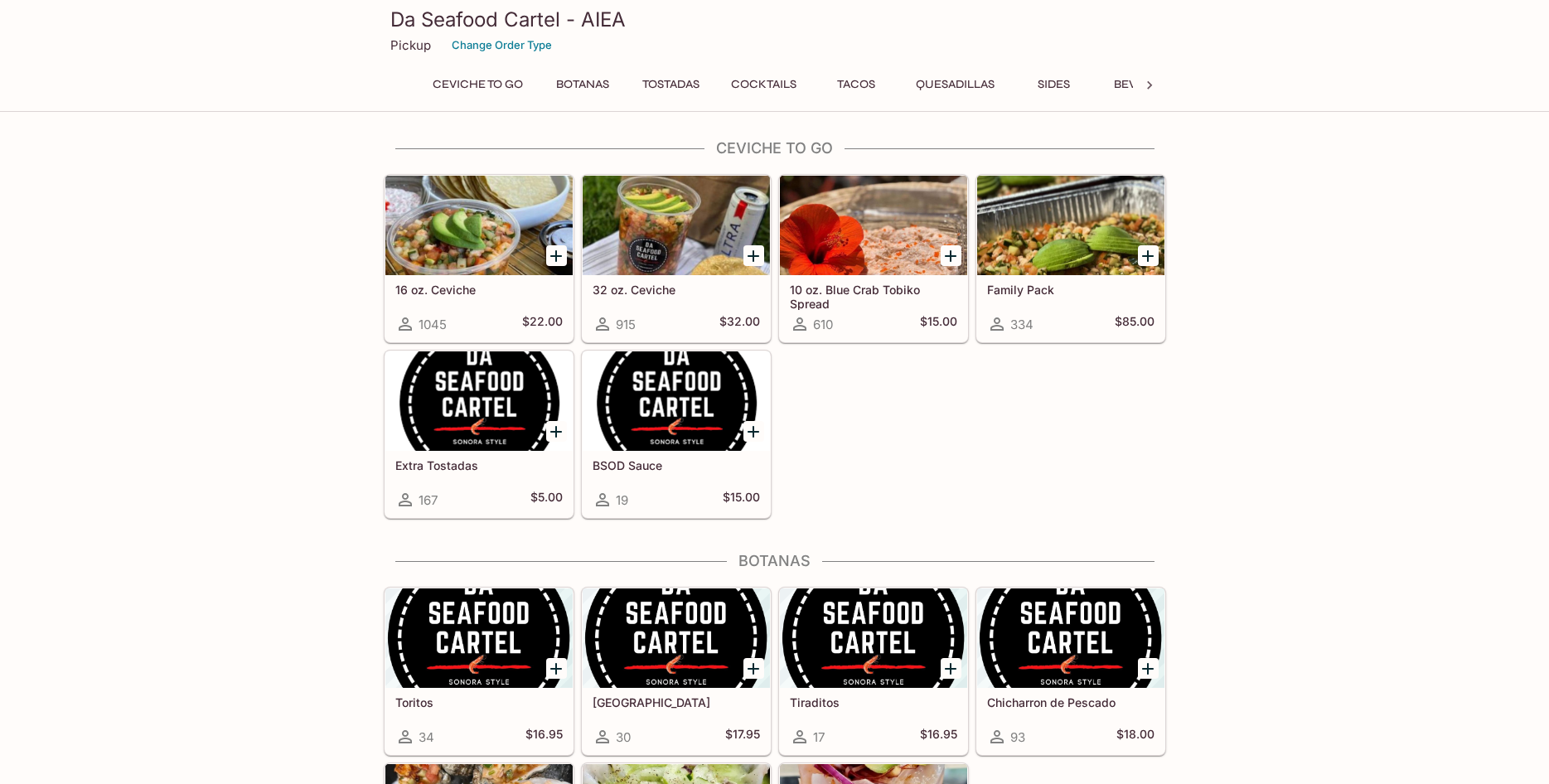 This screenshot has width=1549, height=784. What do you see at coordinates (819, 737) in the screenshot?
I see `span: 17` at bounding box center [819, 737].